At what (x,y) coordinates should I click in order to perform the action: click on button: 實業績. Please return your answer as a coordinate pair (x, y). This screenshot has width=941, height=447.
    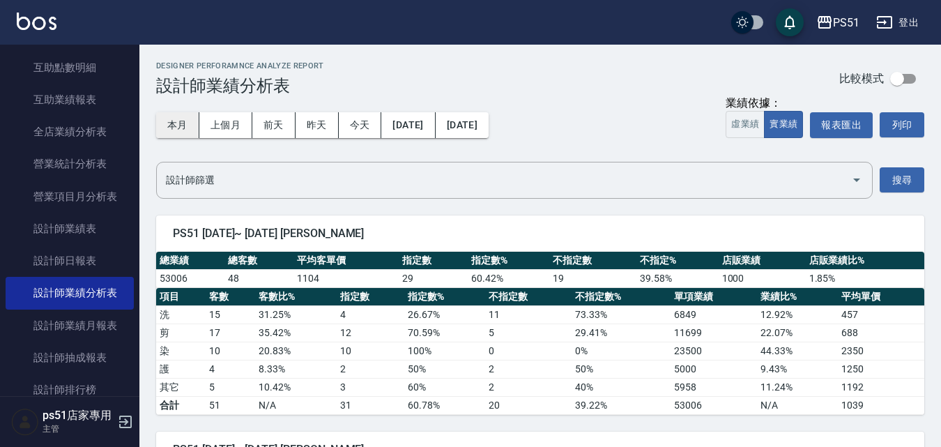
    Looking at the image, I should click on (783, 124).